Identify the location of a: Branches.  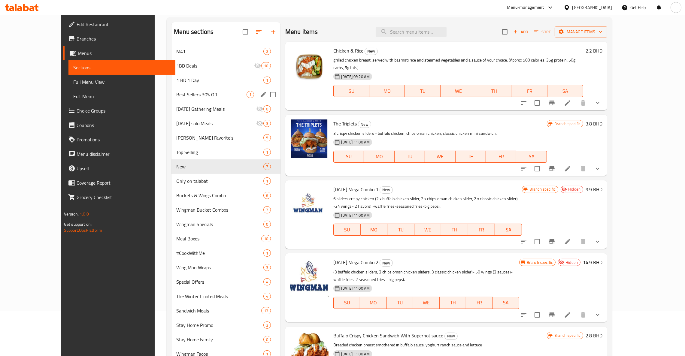
(119, 39).